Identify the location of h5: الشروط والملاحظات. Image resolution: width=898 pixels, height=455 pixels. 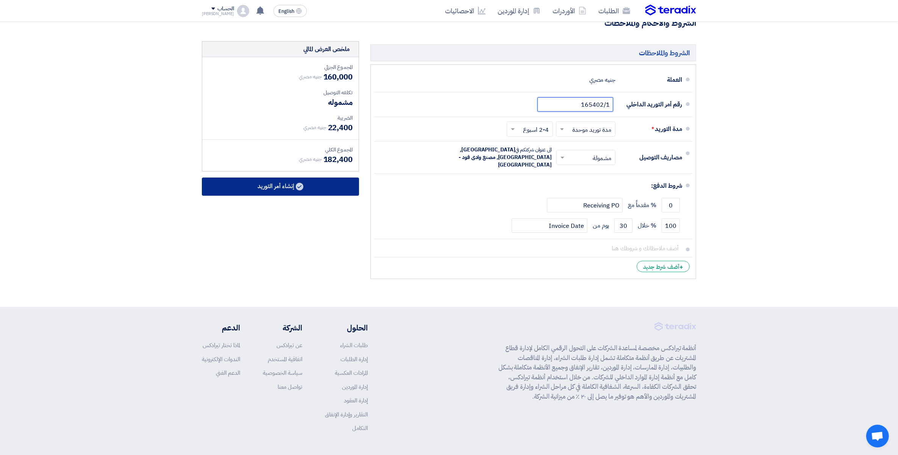
(534, 53).